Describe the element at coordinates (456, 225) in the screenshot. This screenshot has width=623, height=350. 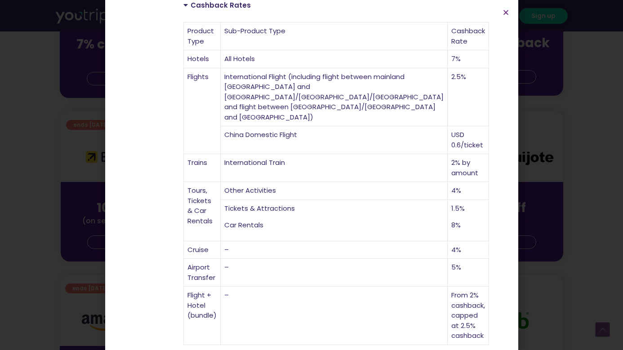
I see `span: 8%` at that location.